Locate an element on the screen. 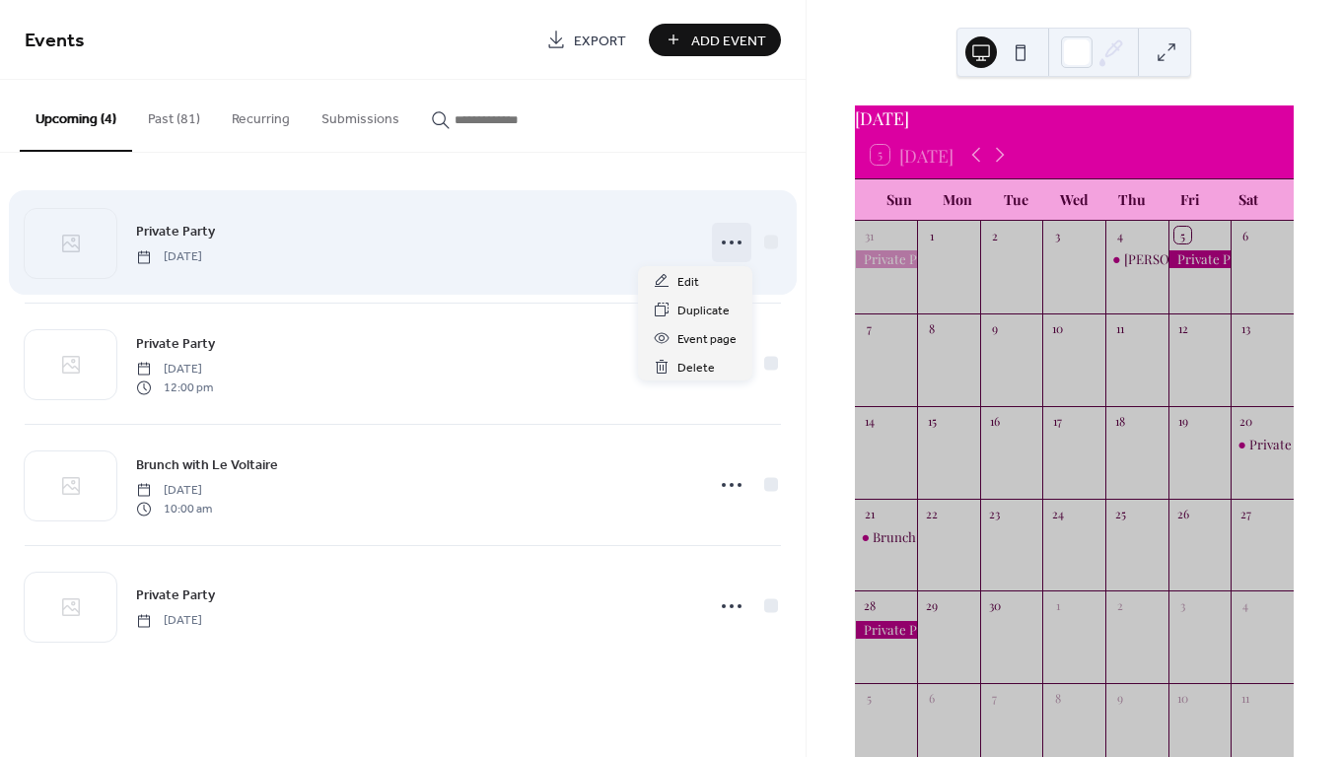 The width and height of the screenshot is (1342, 757). div: 19 is located at coordinates (1182, 420).